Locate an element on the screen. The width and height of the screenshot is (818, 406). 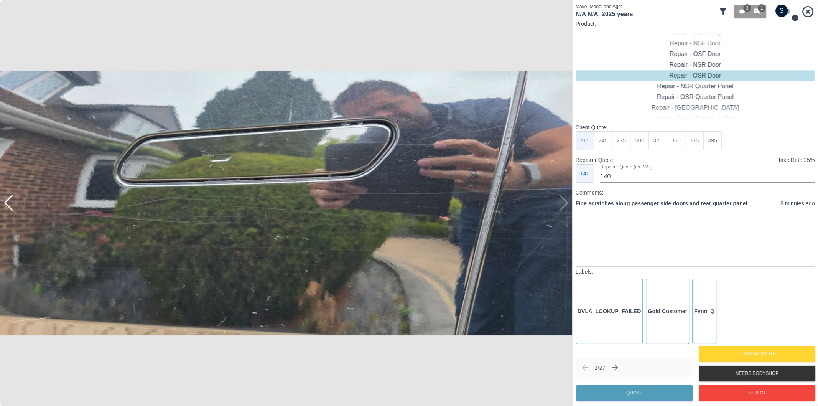
p: Gold Customer is located at coordinates (667, 311).